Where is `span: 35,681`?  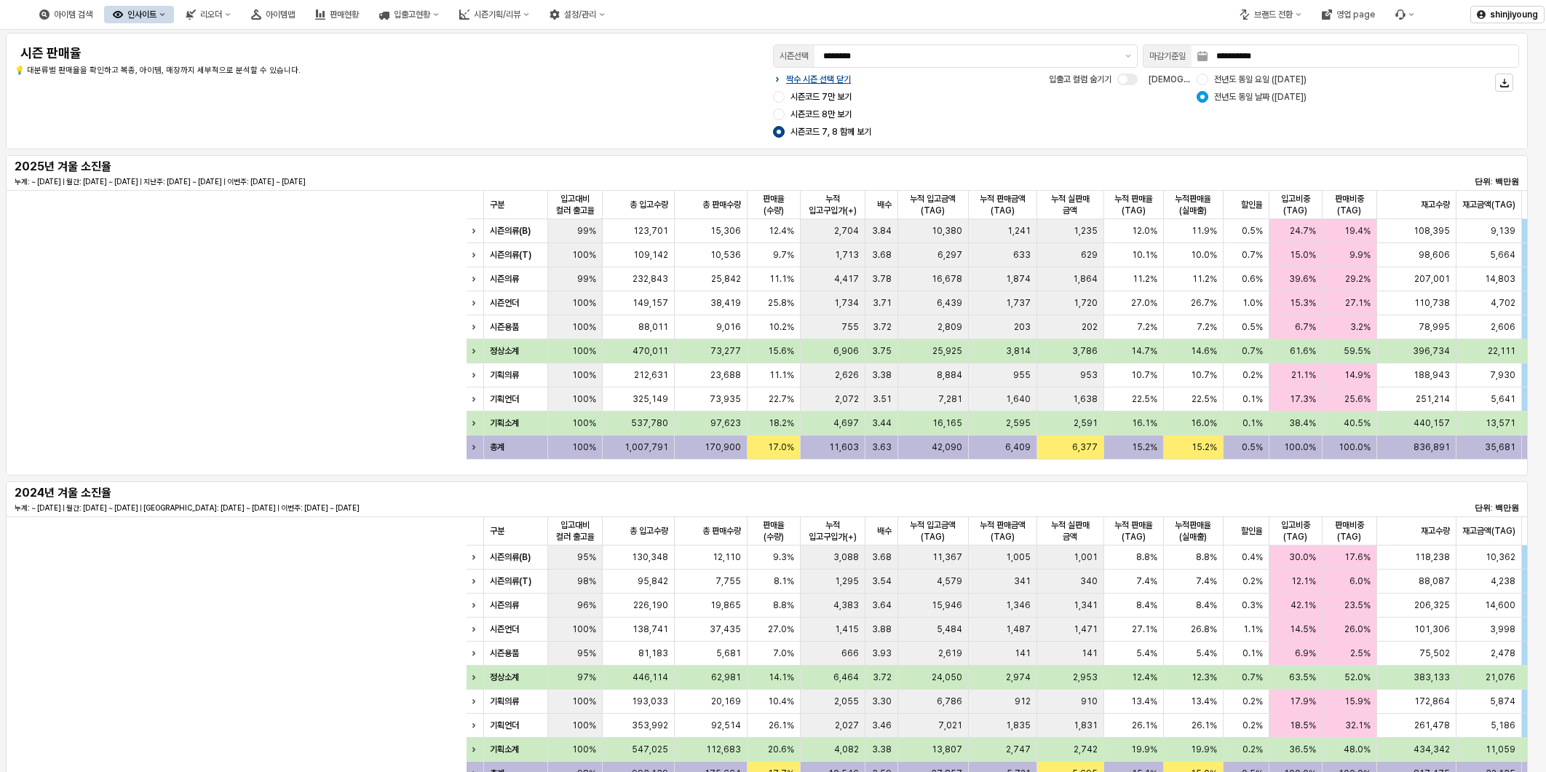 span: 35,681 is located at coordinates (1501, 447).